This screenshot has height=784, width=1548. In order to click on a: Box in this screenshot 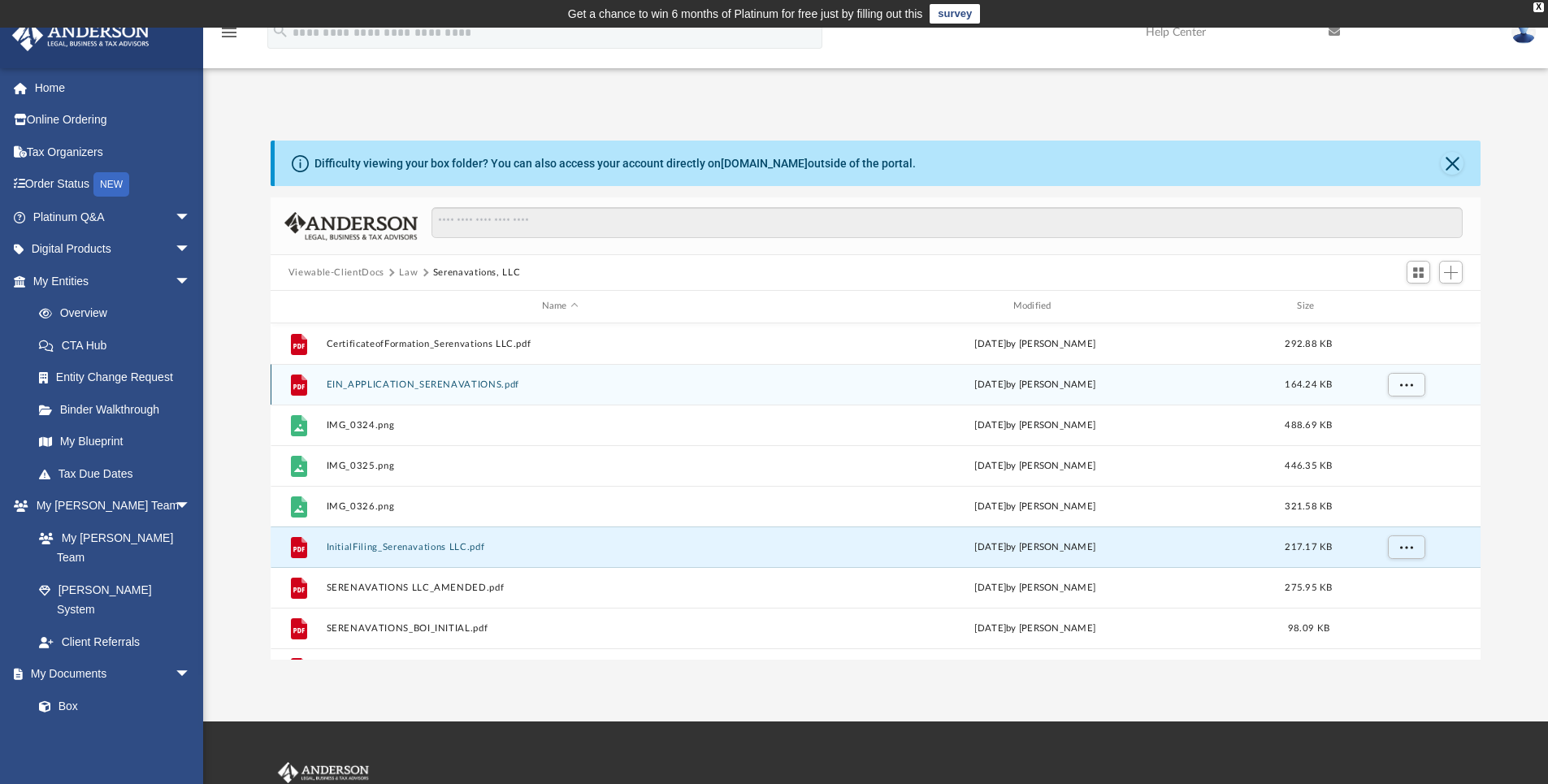, I will do `click(111, 705)`.